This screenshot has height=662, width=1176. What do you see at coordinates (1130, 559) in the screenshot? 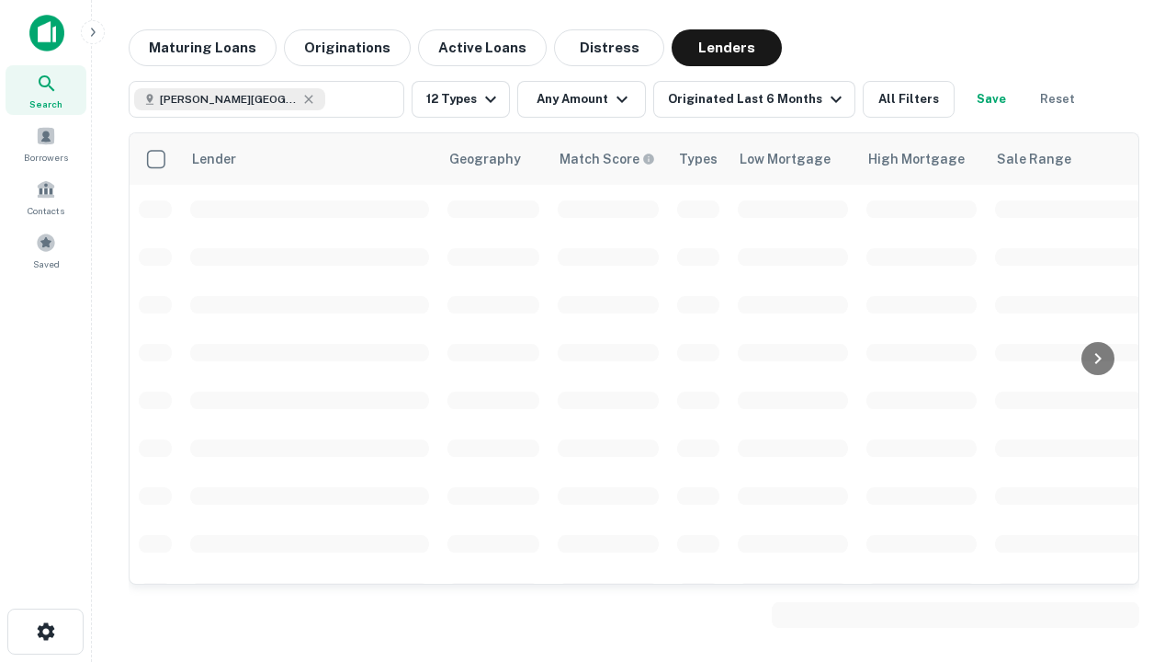
I see `div: Chat Widget` at bounding box center [1130, 559].